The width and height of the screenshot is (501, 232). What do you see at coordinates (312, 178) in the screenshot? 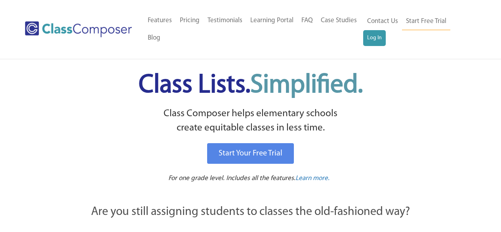
I see `a: Learn more.` at bounding box center [312, 178].